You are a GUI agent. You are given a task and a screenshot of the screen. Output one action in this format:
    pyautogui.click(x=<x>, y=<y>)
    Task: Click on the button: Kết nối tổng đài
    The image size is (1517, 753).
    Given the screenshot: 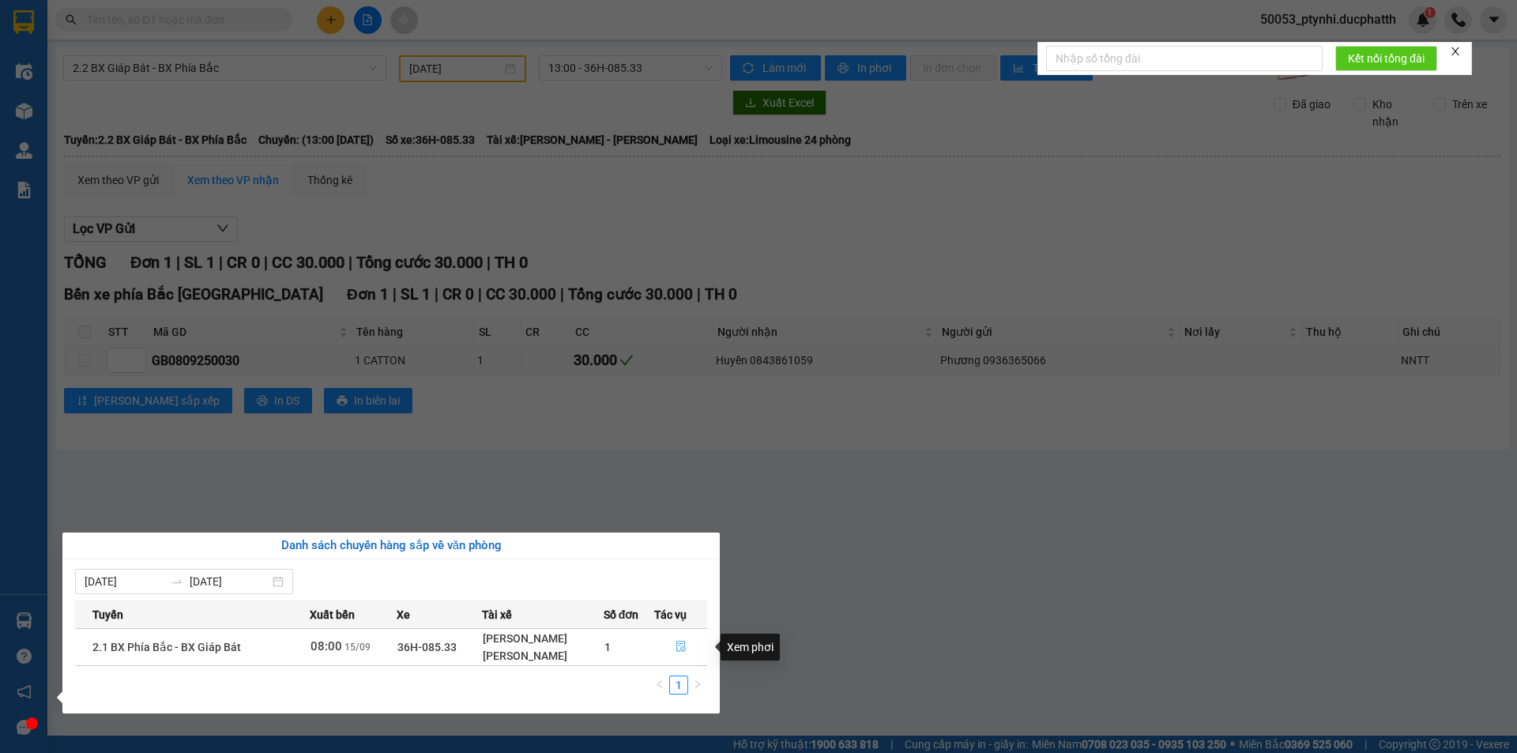 What is the action you would take?
    pyautogui.click(x=1386, y=58)
    